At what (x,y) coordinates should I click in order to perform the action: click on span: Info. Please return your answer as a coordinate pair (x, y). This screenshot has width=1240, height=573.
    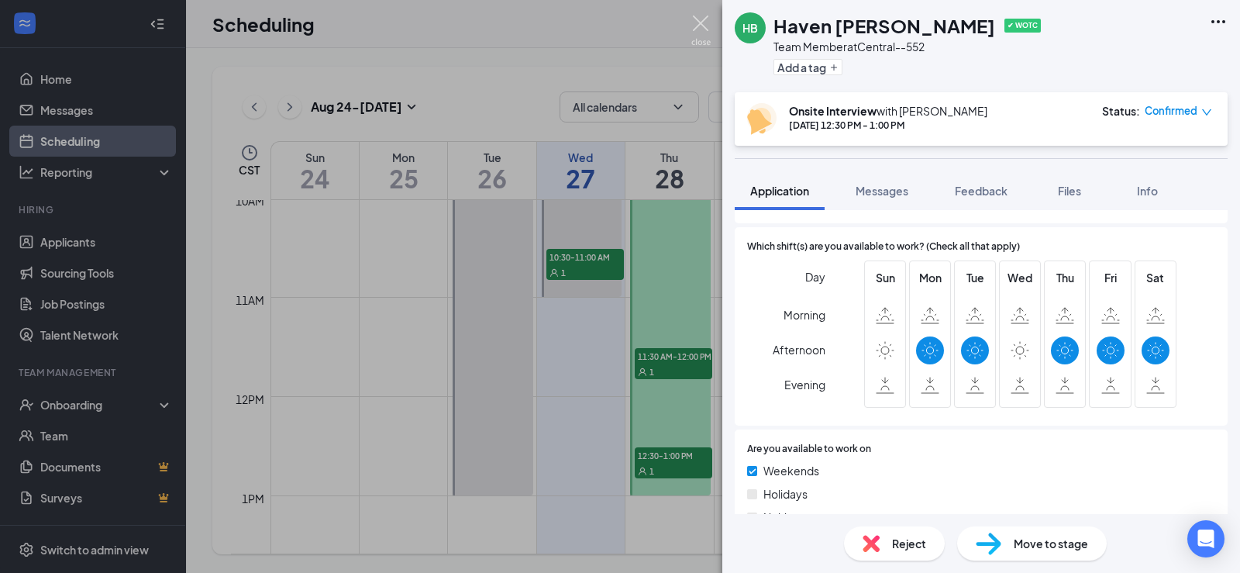
    Looking at the image, I should click on (1147, 191).